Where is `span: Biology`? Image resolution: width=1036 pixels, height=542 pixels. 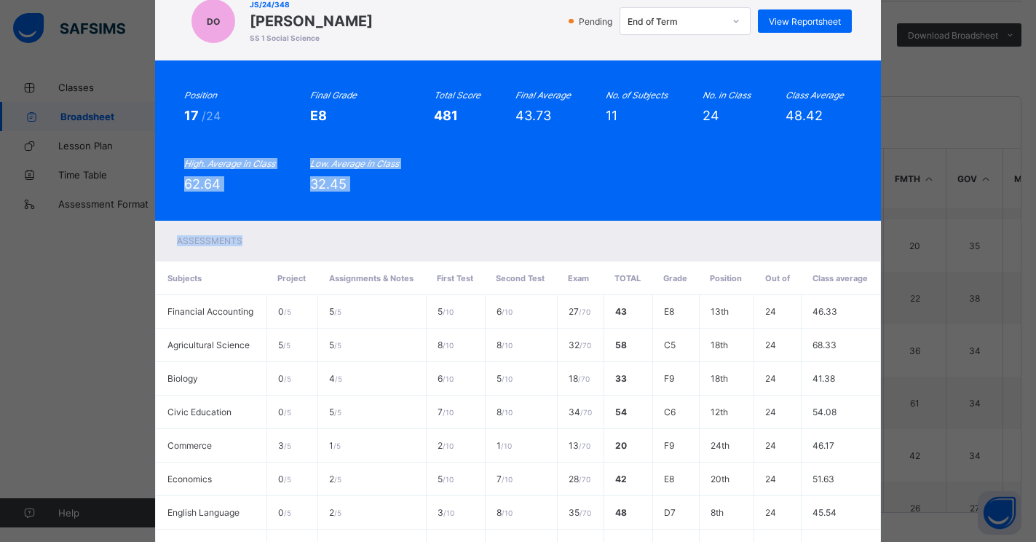
span: Biology is located at coordinates (183, 378).